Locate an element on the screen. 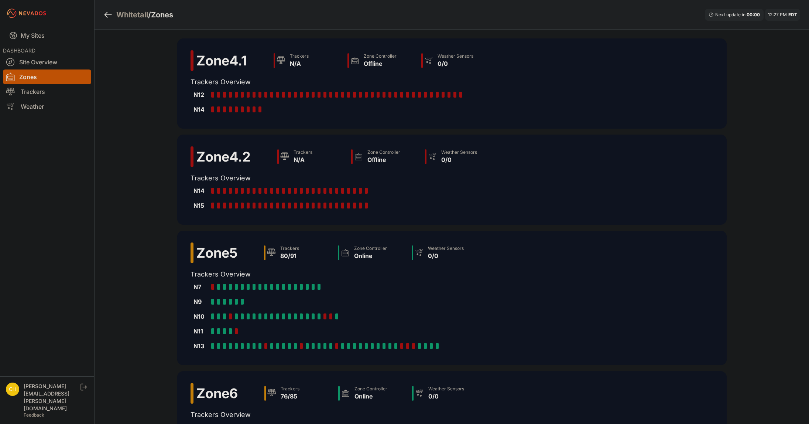 The width and height of the screenshot is (809, 424). img: chris.young@nevados.solar is located at coordinates (13, 389).